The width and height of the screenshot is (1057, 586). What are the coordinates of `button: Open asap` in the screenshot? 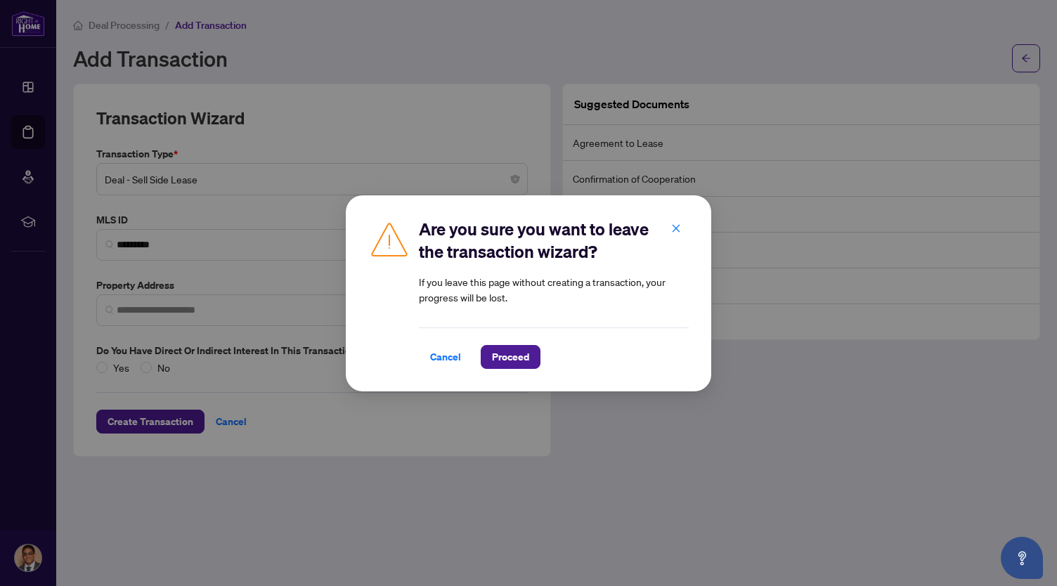 It's located at (1022, 558).